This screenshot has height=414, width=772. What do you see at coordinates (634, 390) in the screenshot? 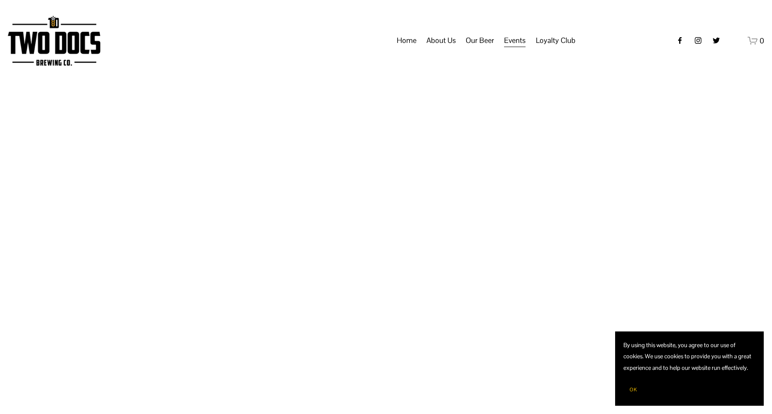
I see `span: OK` at bounding box center [634, 390].